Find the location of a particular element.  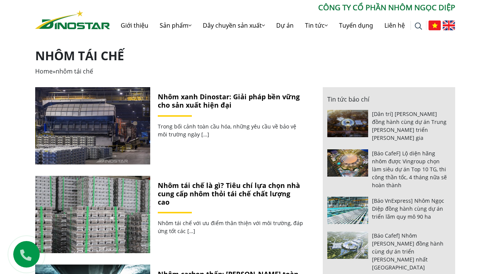

a: Liên hệ is located at coordinates (395, 25).